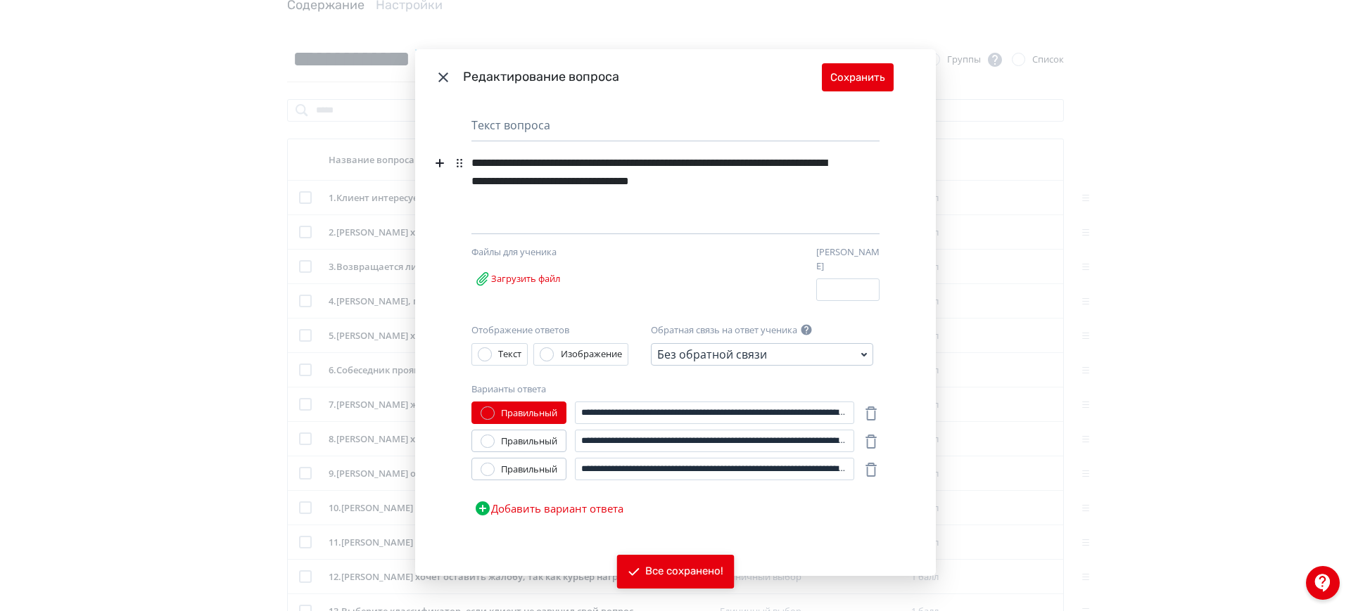 The image size is (1351, 611). I want to click on div: Редактирование вопроса, so click(642, 77).